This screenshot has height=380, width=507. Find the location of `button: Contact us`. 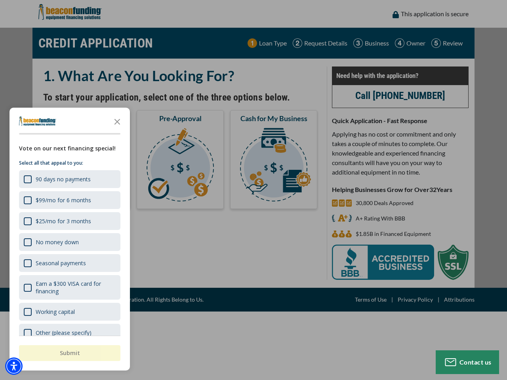

button: Contact us is located at coordinates (468, 363).